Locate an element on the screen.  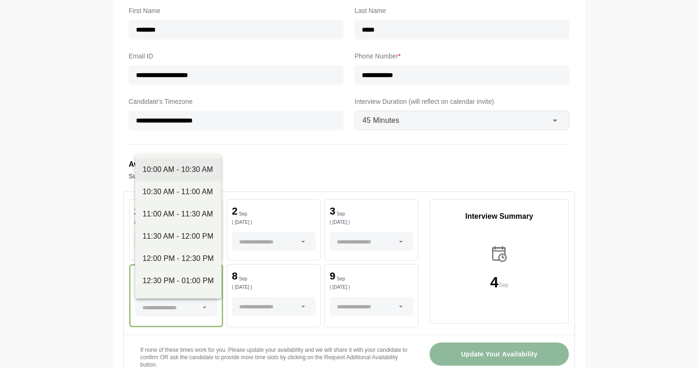
p: 9 is located at coordinates (333, 276).